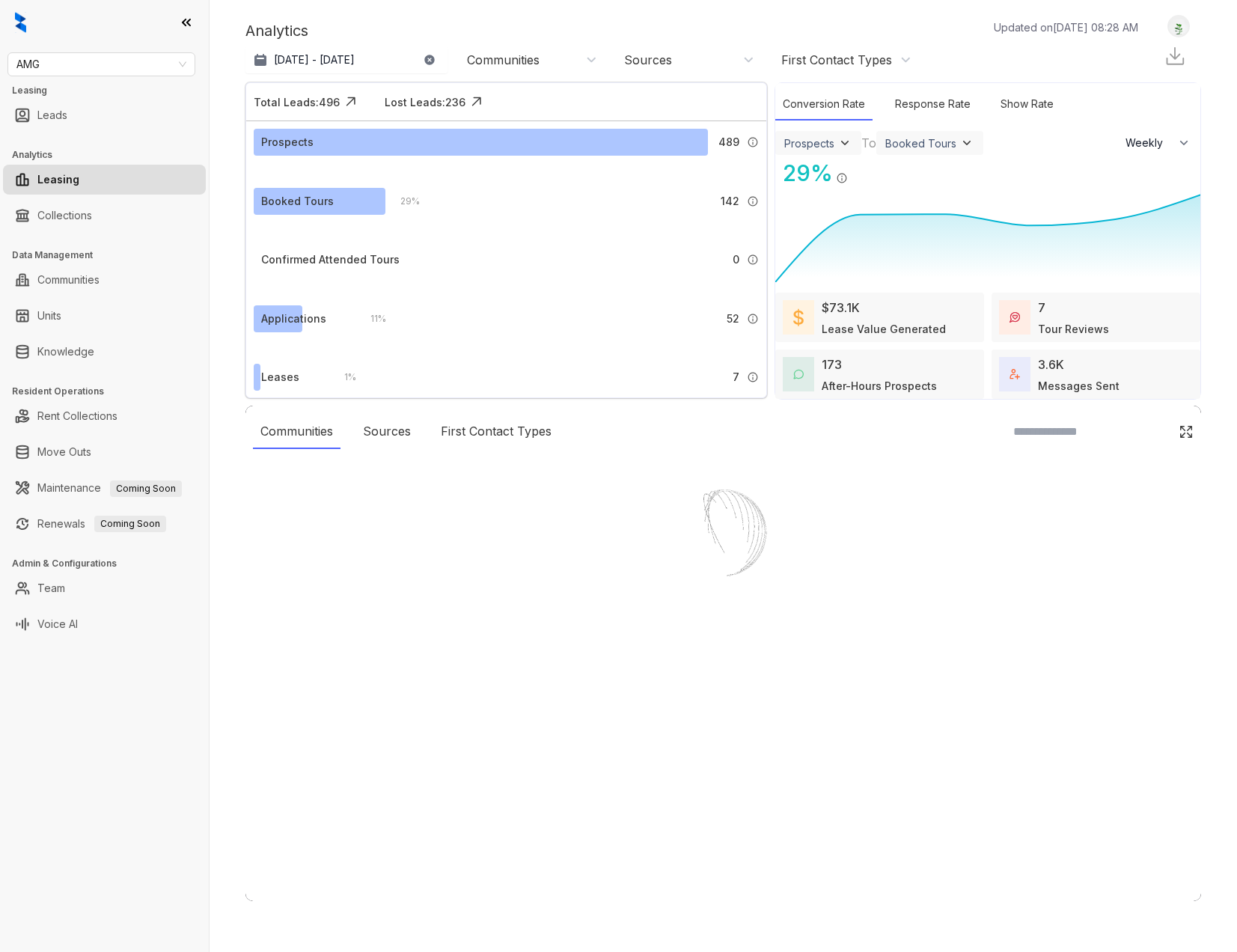 This screenshot has height=952, width=1237. I want to click on span: 489, so click(729, 142).